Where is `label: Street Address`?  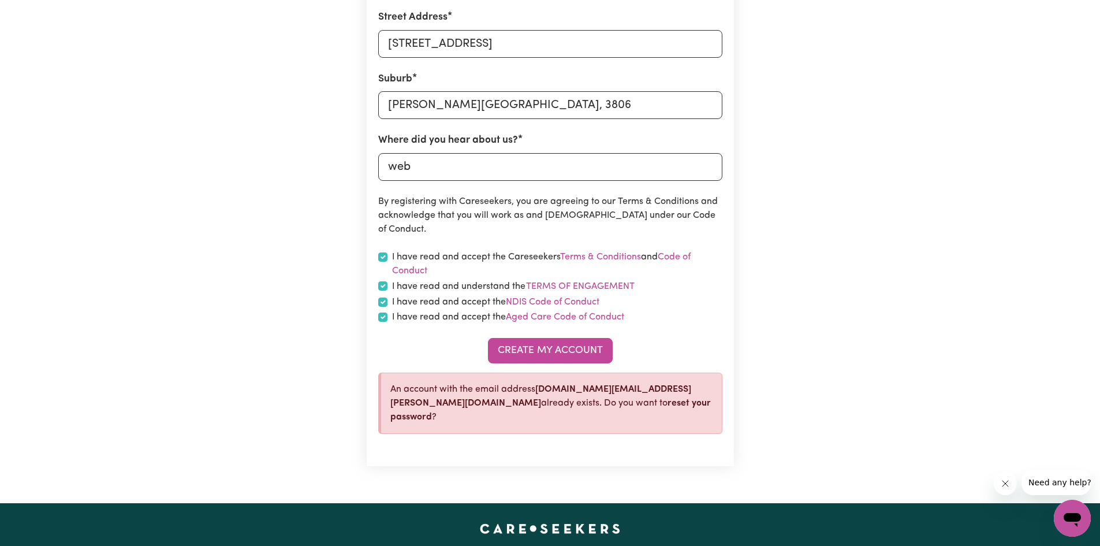
label: Street Address is located at coordinates (413, 17).